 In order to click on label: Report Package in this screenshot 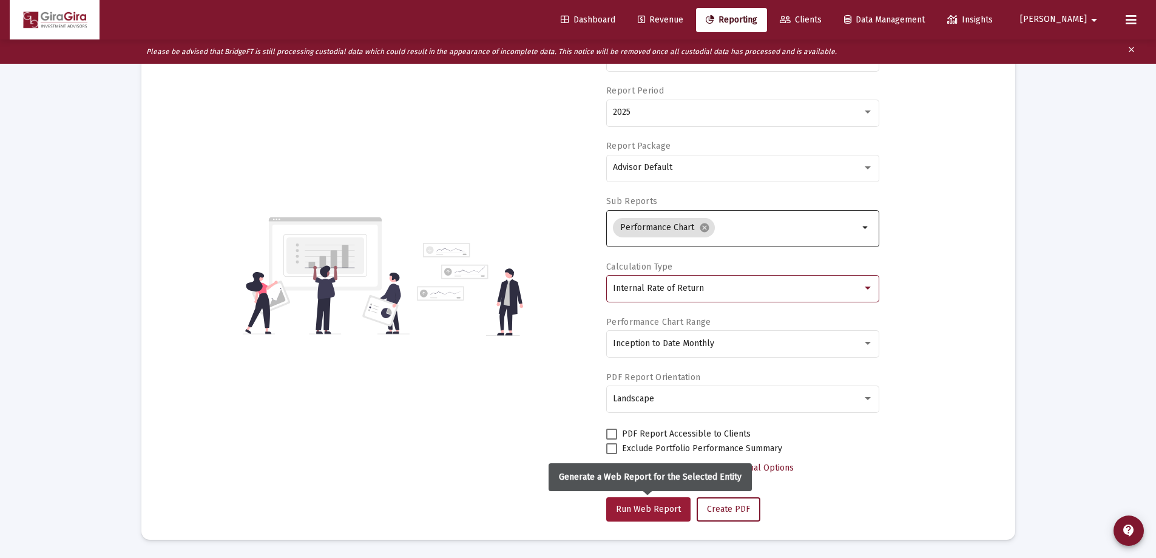, I will do `click(638, 146)`.